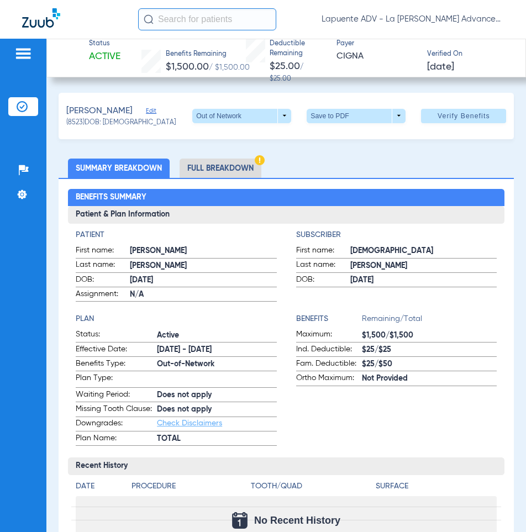 The image size is (526, 532). What do you see at coordinates (297, 520) in the screenshot?
I see `span: No Recent History` at bounding box center [297, 520].